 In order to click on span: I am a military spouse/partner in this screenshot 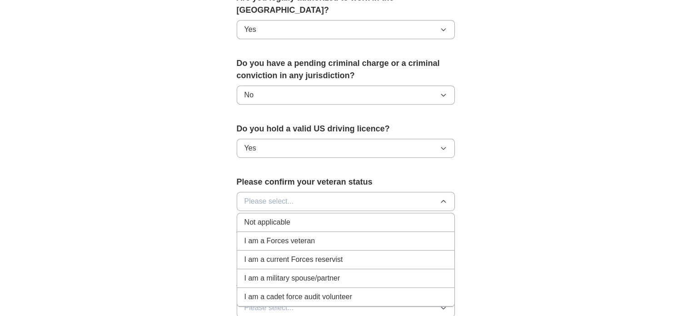, I will do `click(292, 278)`.